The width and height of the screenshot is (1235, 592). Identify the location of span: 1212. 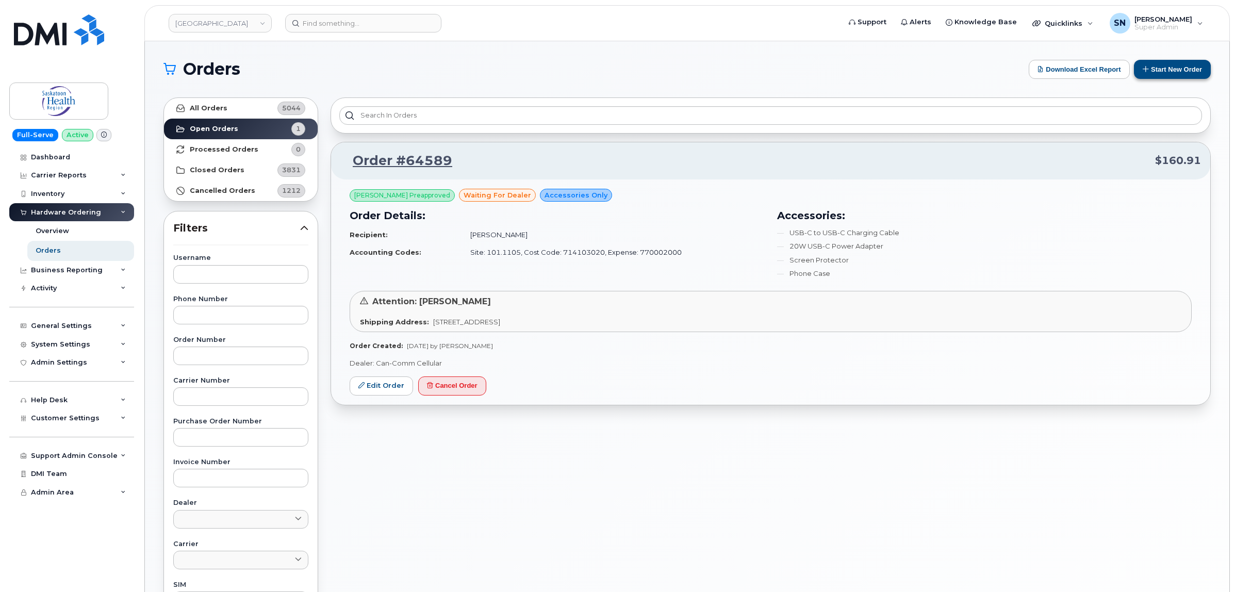
(291, 190).